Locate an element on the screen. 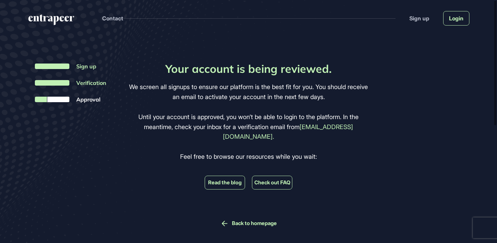  button: Contact is located at coordinates (113, 18).